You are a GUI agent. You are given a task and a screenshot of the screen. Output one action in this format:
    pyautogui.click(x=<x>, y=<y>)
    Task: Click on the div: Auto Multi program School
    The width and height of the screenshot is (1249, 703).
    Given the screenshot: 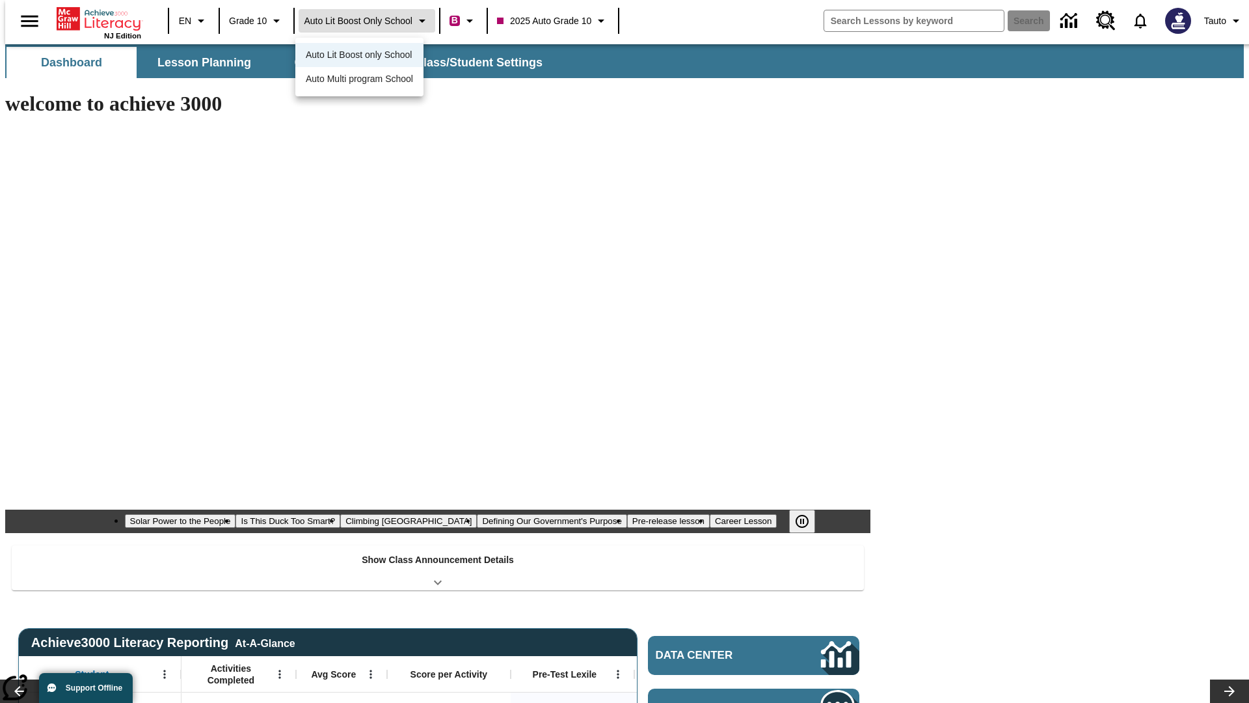 What is the action you would take?
    pyautogui.click(x=359, y=79)
    